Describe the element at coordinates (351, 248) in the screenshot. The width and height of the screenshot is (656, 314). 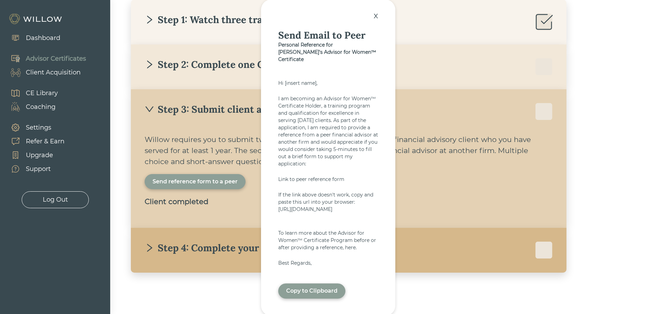
I see `a: here.` at that location.